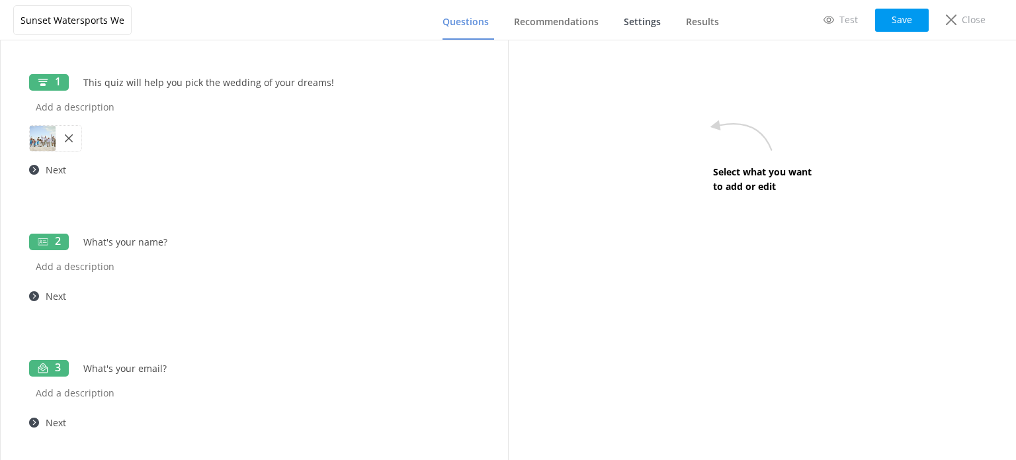  I want to click on span: Results, so click(703, 22).